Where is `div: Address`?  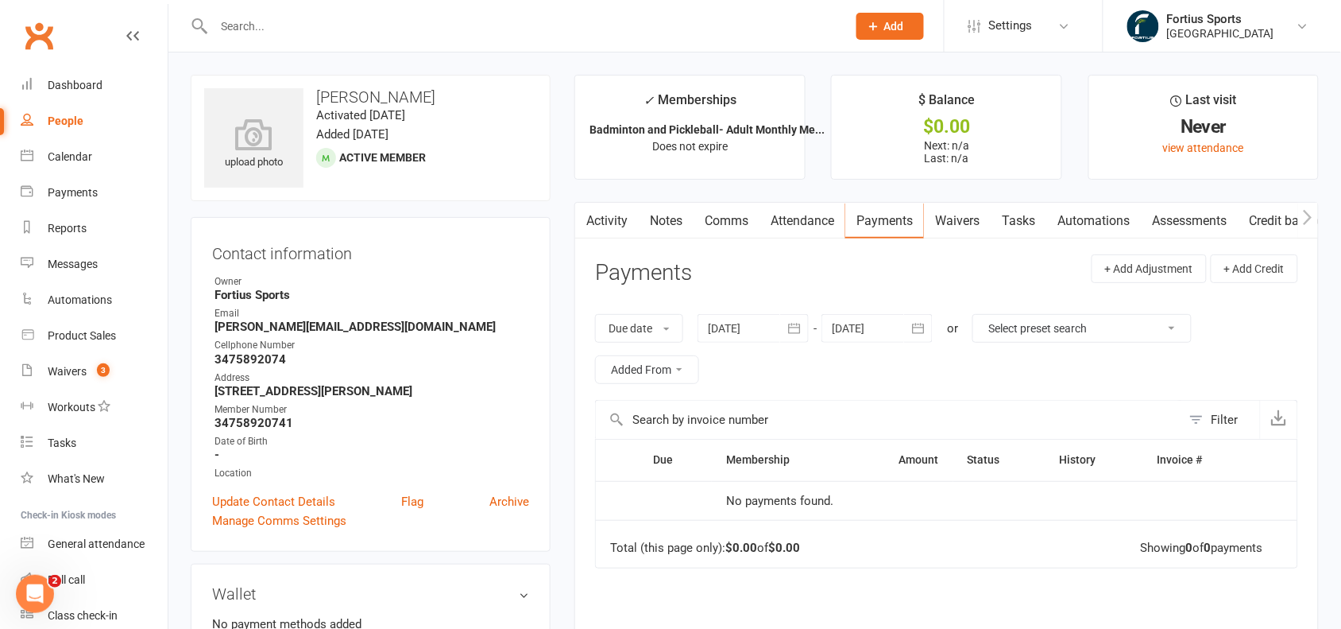
div: Address is located at coordinates (372, 377).